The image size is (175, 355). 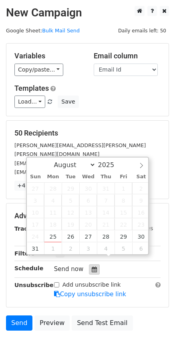 I want to click on span: August 20, 2025, so click(x=88, y=224).